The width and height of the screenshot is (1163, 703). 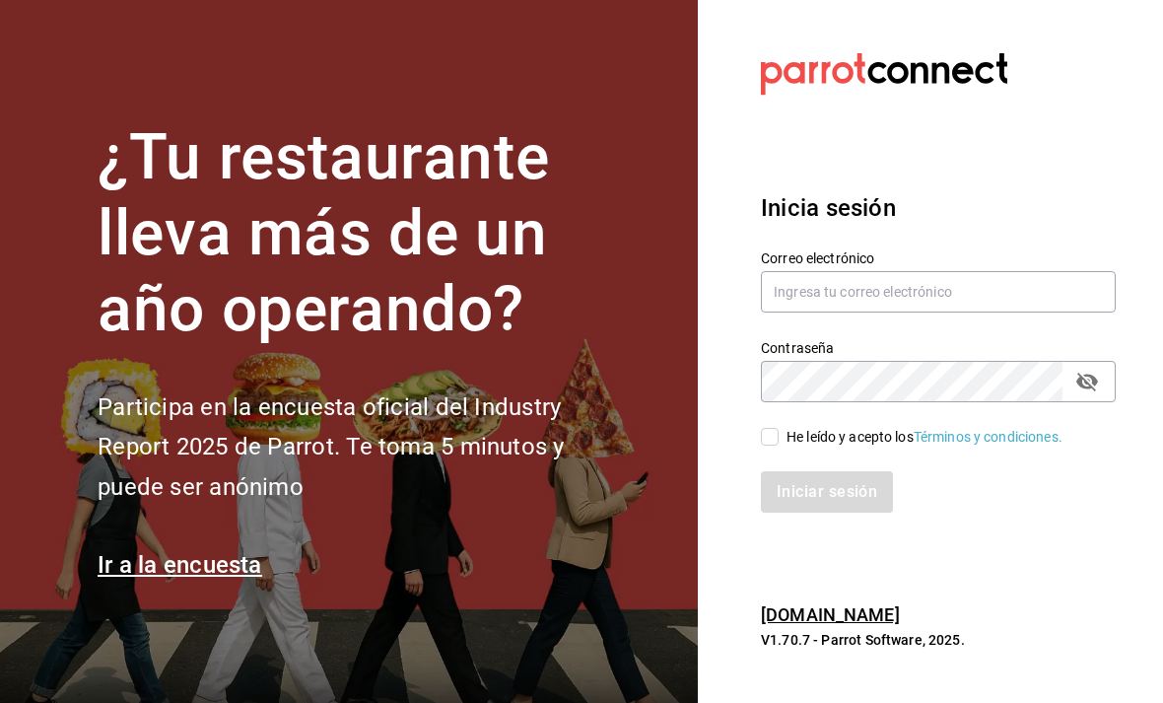 What do you see at coordinates (364, 234) in the screenshot?
I see `h1: ¿Tu restaurante lleva más de un año operando?` at bounding box center [364, 234].